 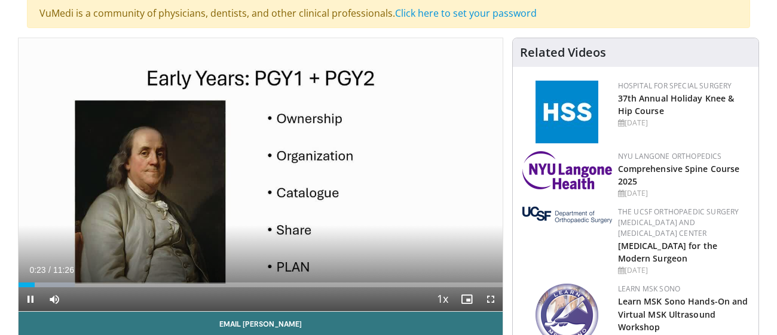 I want to click on a: Learn MSK Sono Hands-On and Virtual MSK Ultrasound Workshop, so click(x=683, y=314).